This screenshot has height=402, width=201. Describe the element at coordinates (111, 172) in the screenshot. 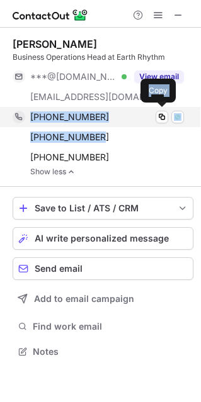

I see `a: Show less` at that location.